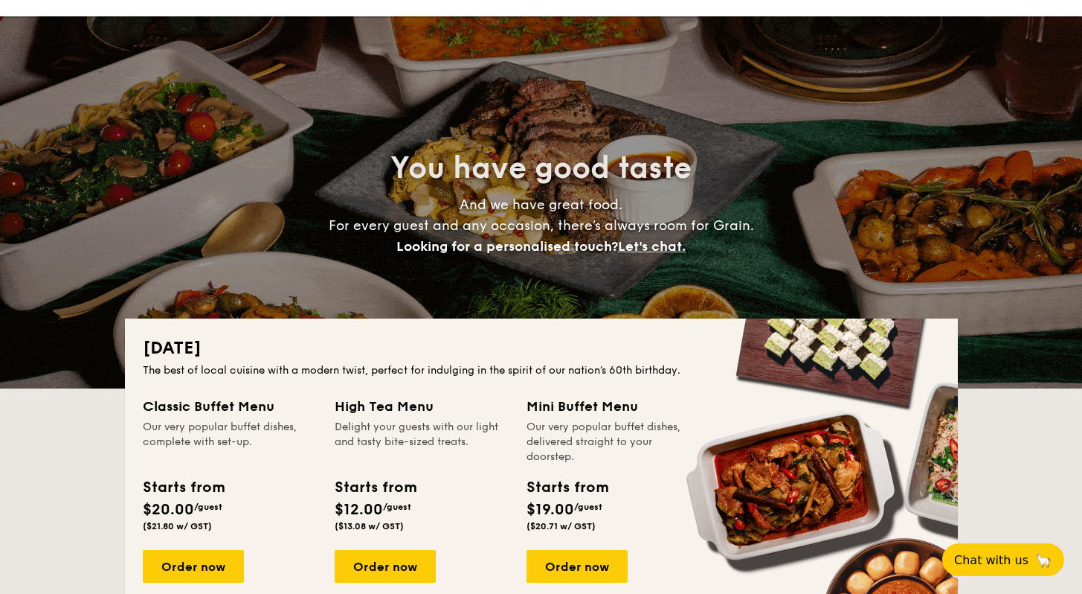 Image resolution: width=1082 pixels, height=594 pixels. I want to click on span: And we have great food. For every guest and any occasion, there’s always room for Grain., so click(542, 225).